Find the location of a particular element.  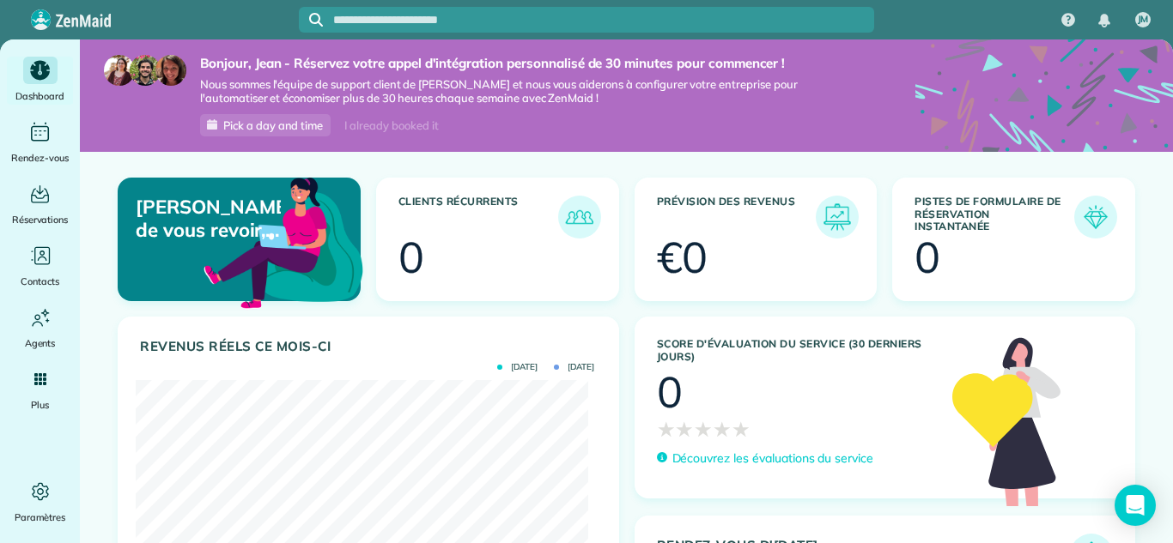

img: dashboard_welcome-42a62b7d889689a78055ac9021e634bf52bae3f8056760290aed330b23ab8690.png is located at coordinates (283, 241).